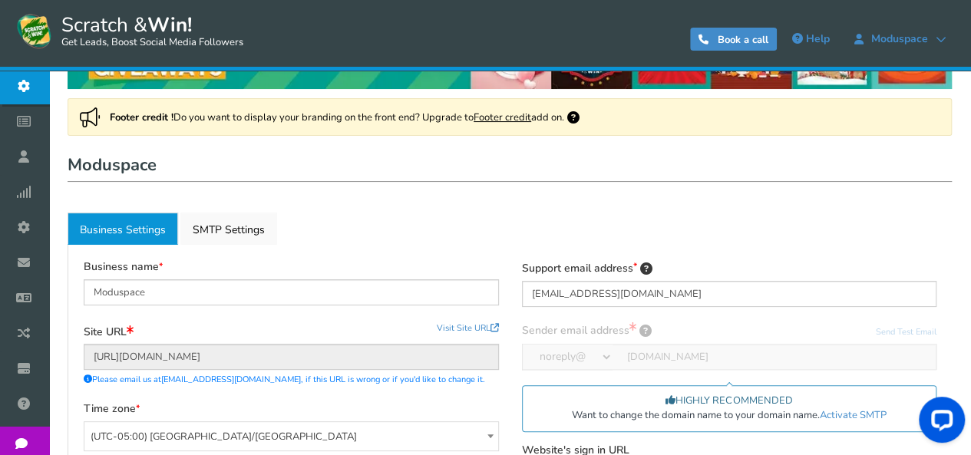 This screenshot has height=455, width=971. What do you see at coordinates (123, 267) in the screenshot?
I see `label: Business name` at bounding box center [123, 267].